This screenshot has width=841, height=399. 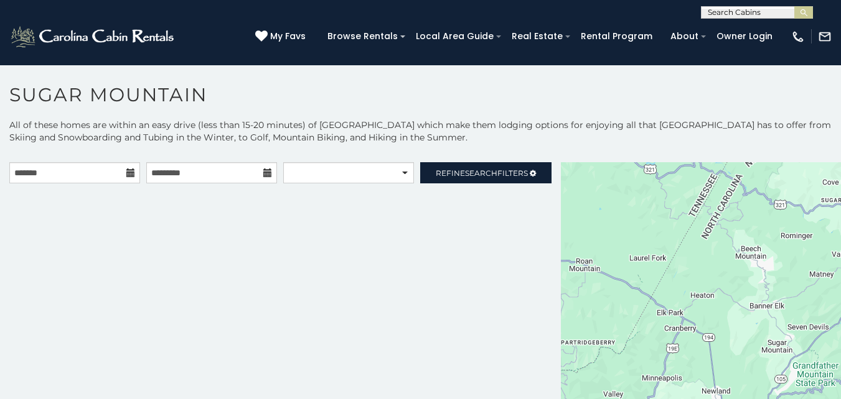 What do you see at coordinates (798, 37) in the screenshot?
I see `img: phone-regular-white.png` at bounding box center [798, 37].